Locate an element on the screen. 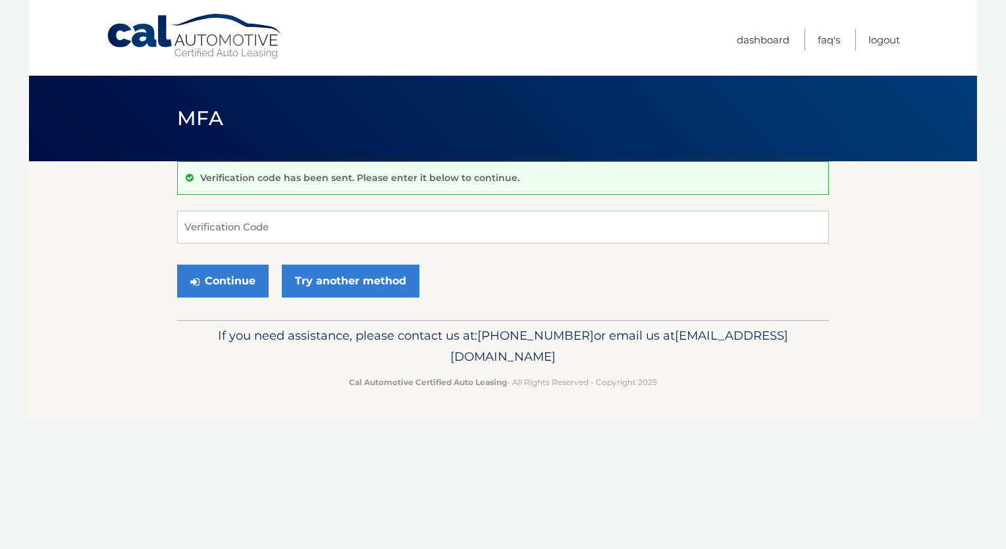  a: Logout is located at coordinates (884, 40).